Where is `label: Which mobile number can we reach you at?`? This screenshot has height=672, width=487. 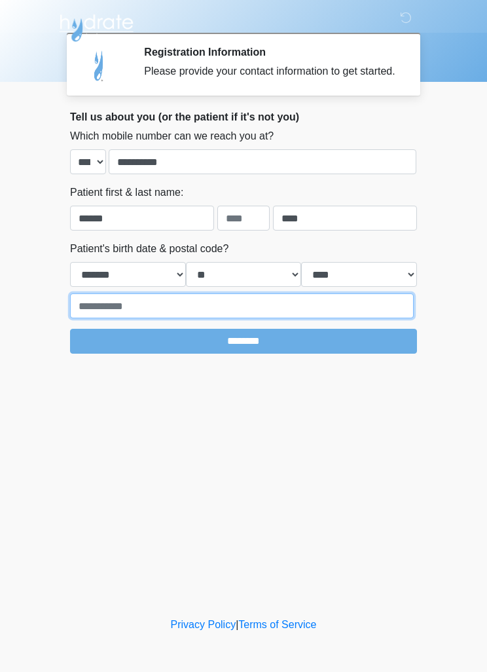
label: Which mobile number can we reach you at? is located at coordinates (172, 136).